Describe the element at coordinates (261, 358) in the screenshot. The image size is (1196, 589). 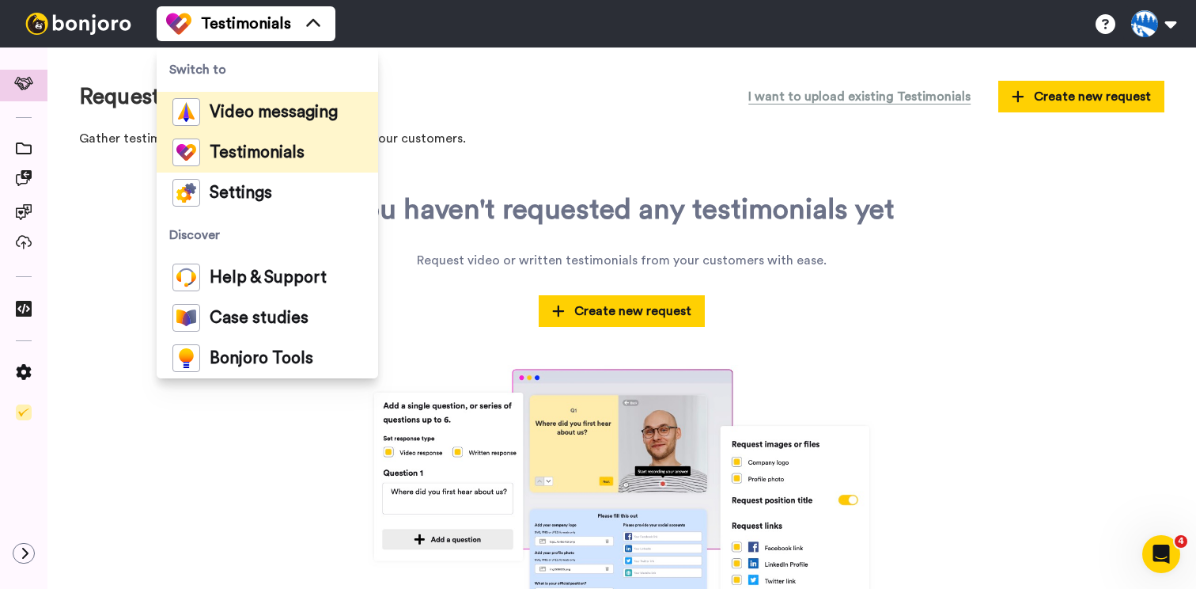
I see `span: Bonjoro Tools` at that location.